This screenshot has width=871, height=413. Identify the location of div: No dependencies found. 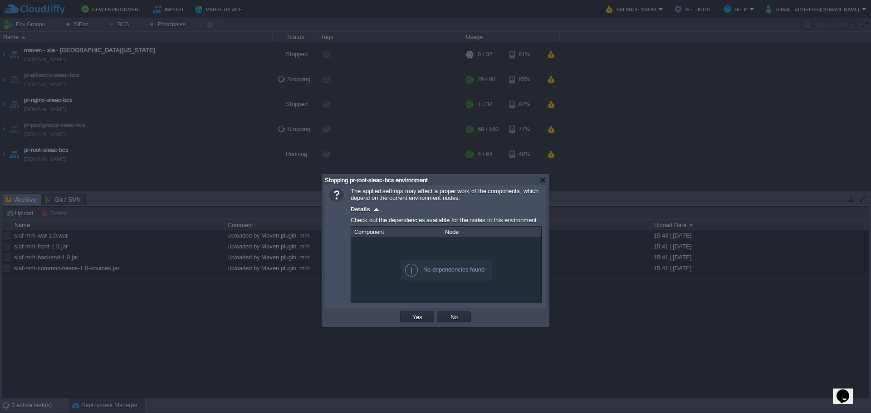
(446, 270).